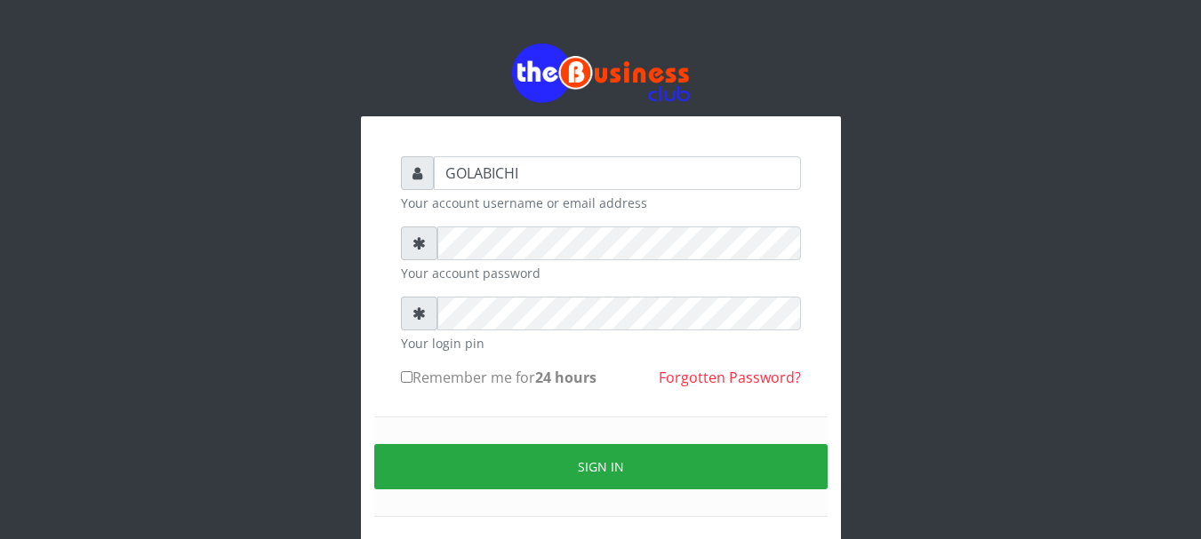 This screenshot has width=1201, height=539. Describe the element at coordinates (601, 467) in the screenshot. I see `button: Sign in` at that location.